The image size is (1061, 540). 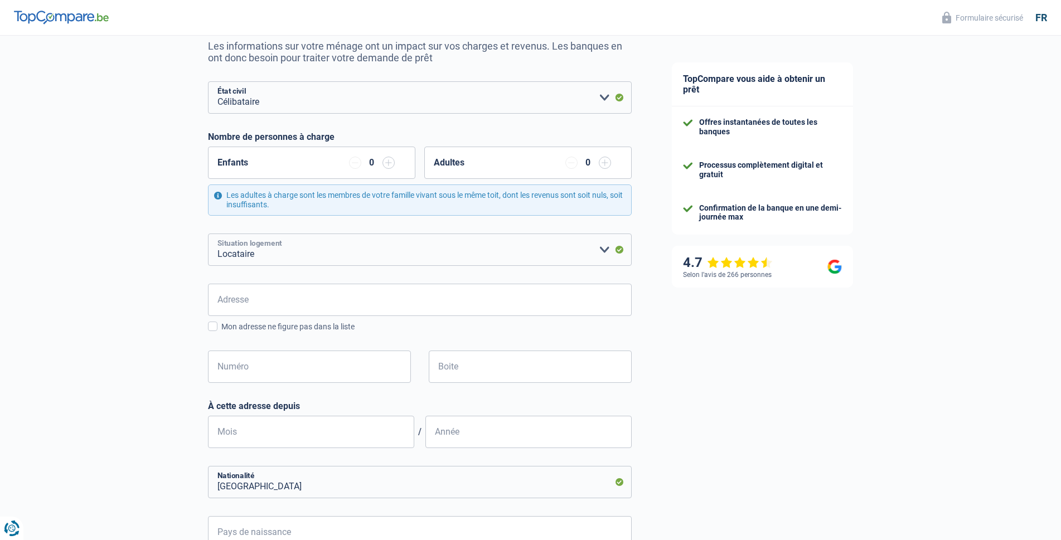 What do you see at coordinates (420, 406) in the screenshot?
I see `label: À cette adresse depuis` at bounding box center [420, 406].